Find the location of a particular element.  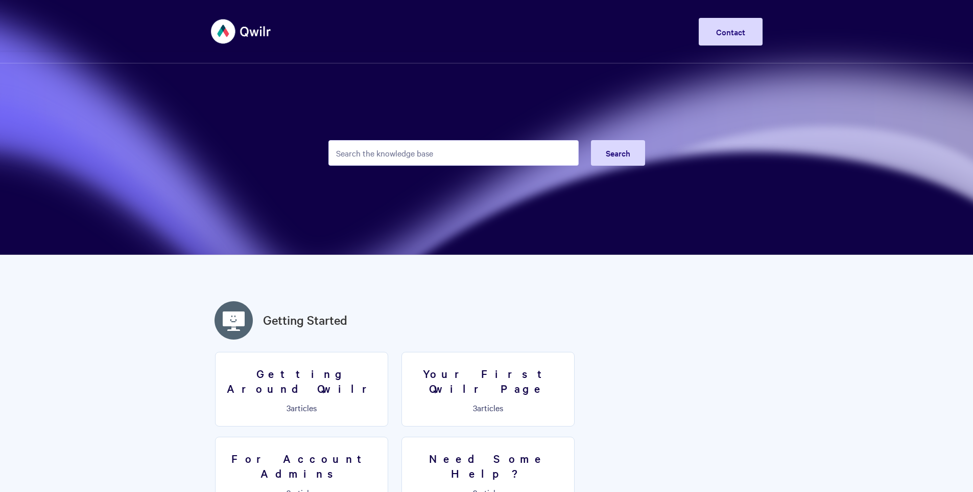

a: Your First Qwilr Page 3articles is located at coordinates (488, 389).